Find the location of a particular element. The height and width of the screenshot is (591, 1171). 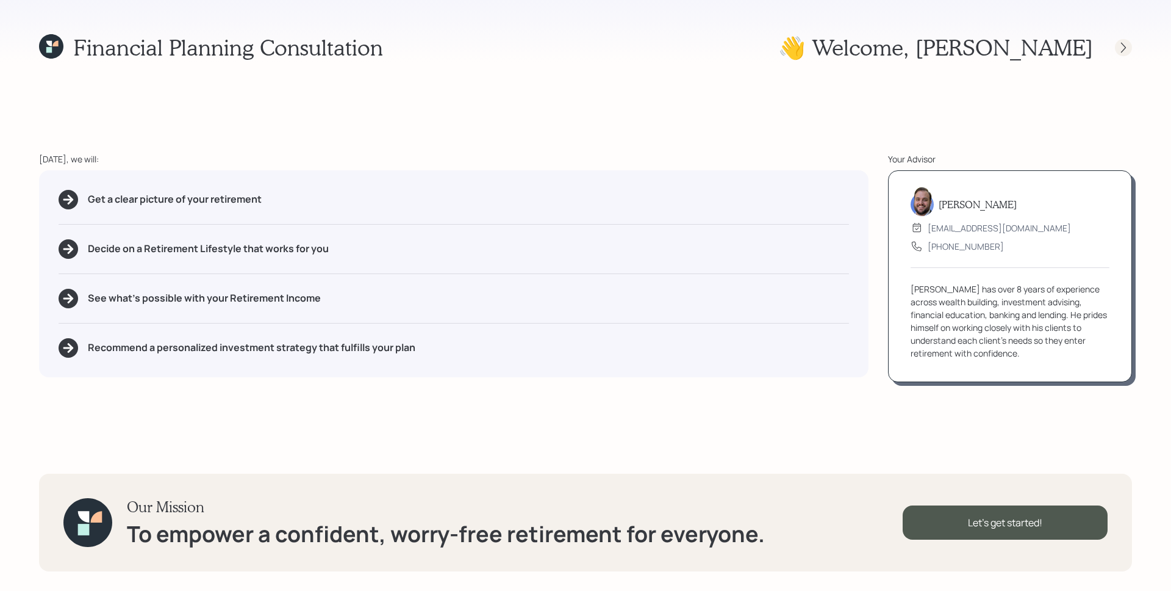

h5: See what's possible with your Retirement Income is located at coordinates (204, 298).